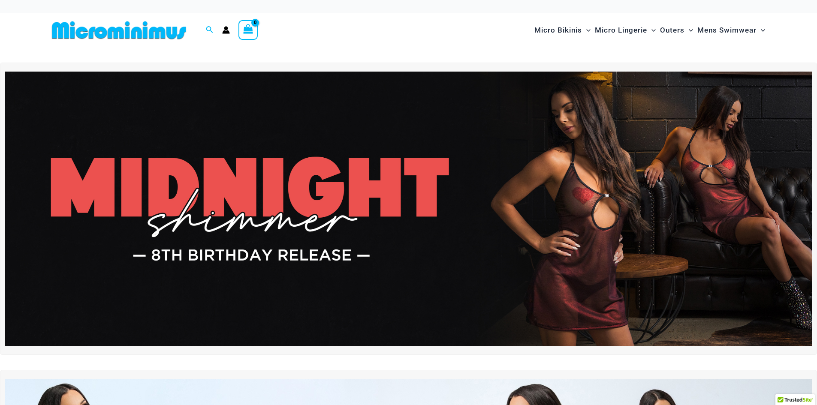 The width and height of the screenshot is (817, 405). Describe the element at coordinates (677, 30) in the screenshot. I see `a: OutersMenu ToggleMenu Toggle` at that location.